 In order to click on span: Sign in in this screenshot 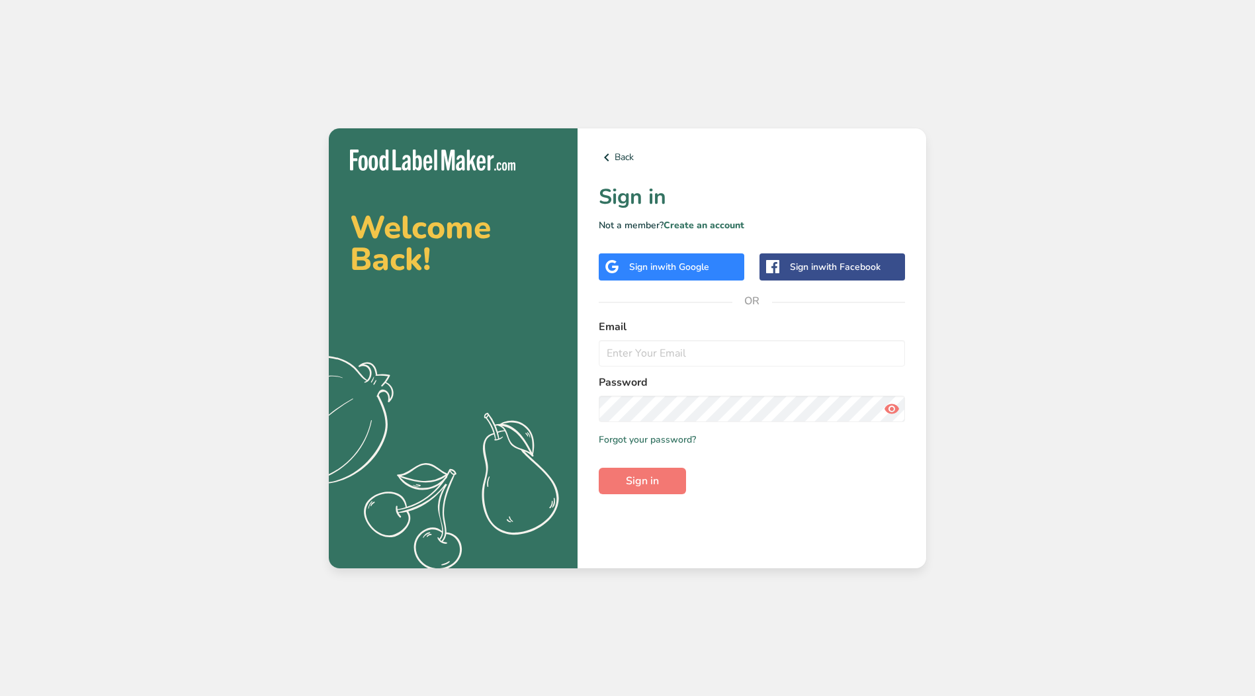, I will do `click(643, 481)`.